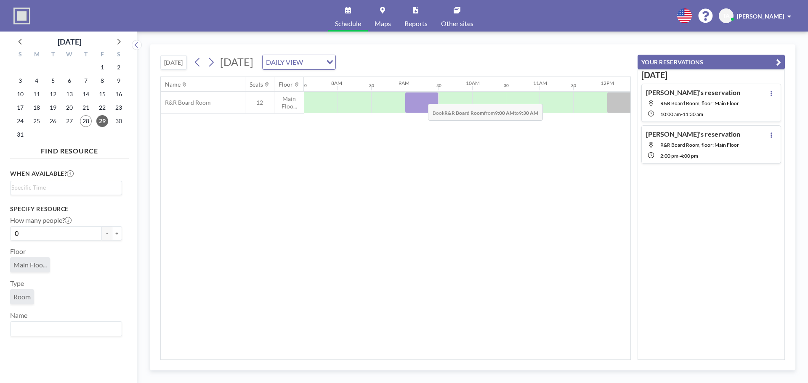  What do you see at coordinates (711, 62) in the screenshot?
I see `button: YOUR RESERVATIONS` at bounding box center [711, 62].